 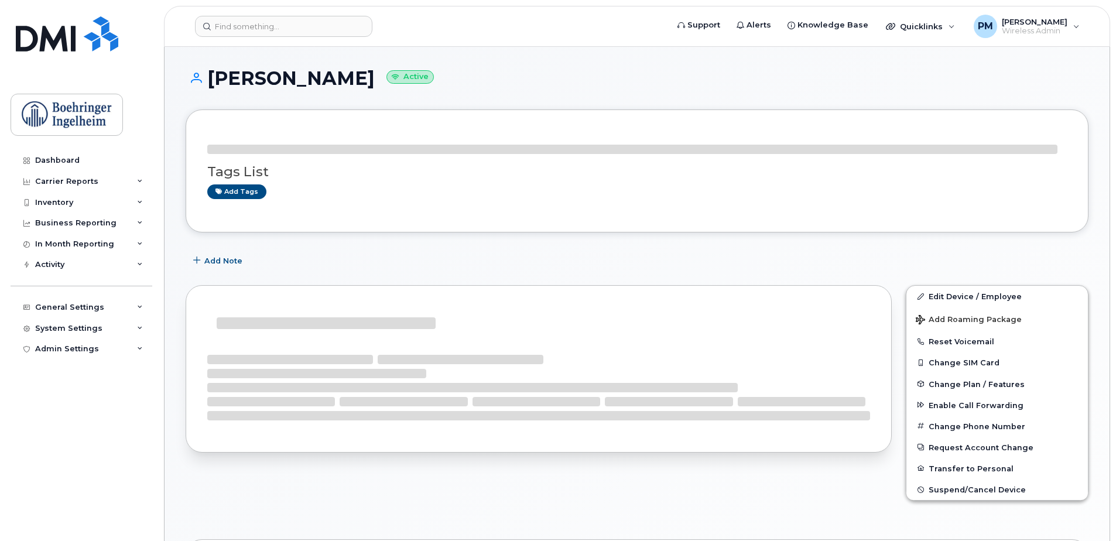 What do you see at coordinates (998, 490) in the screenshot?
I see `button: Suspend/Cancel Device` at bounding box center [998, 490].